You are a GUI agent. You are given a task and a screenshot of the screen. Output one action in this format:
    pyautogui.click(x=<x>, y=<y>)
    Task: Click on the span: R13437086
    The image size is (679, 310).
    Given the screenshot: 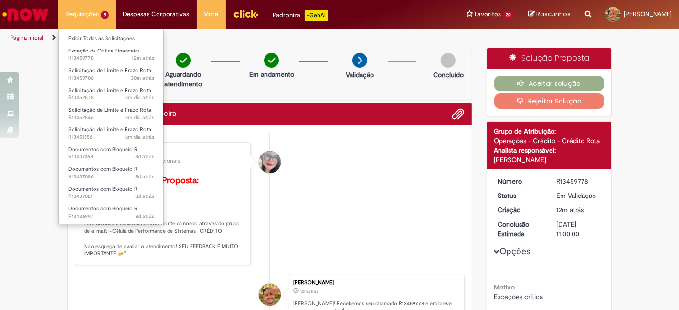 What is the action you would take?
    pyautogui.click(x=111, y=177)
    